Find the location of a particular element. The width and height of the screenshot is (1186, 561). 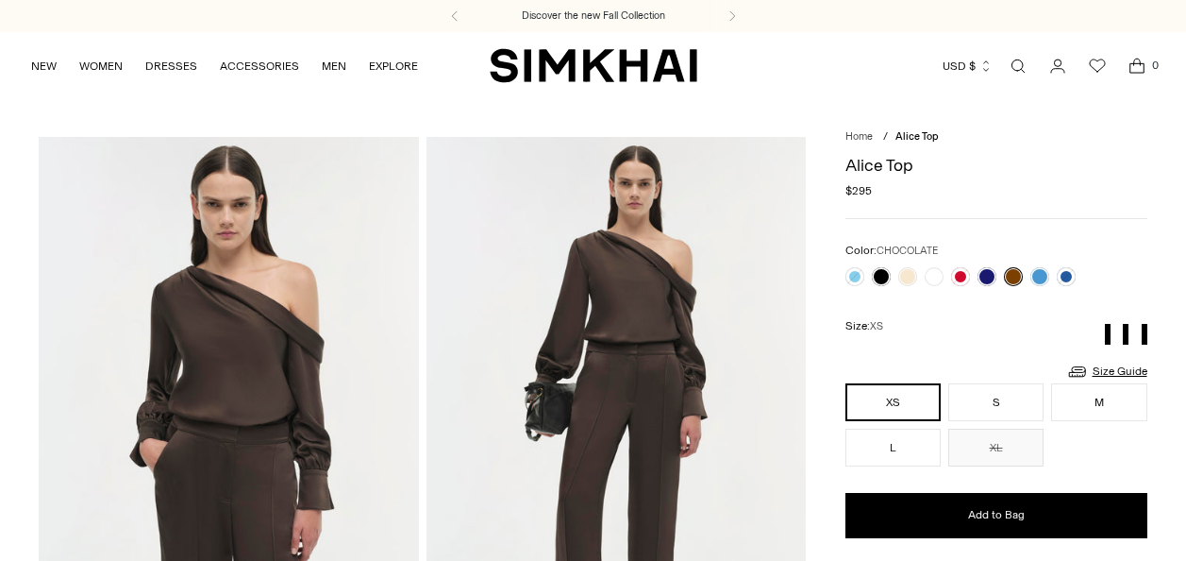

a: WOMEN is located at coordinates (101, 66).